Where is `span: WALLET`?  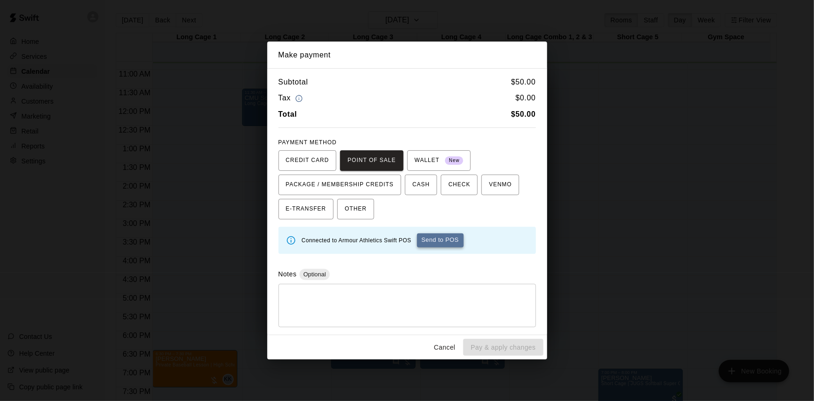
span: WALLET is located at coordinates (439, 160).